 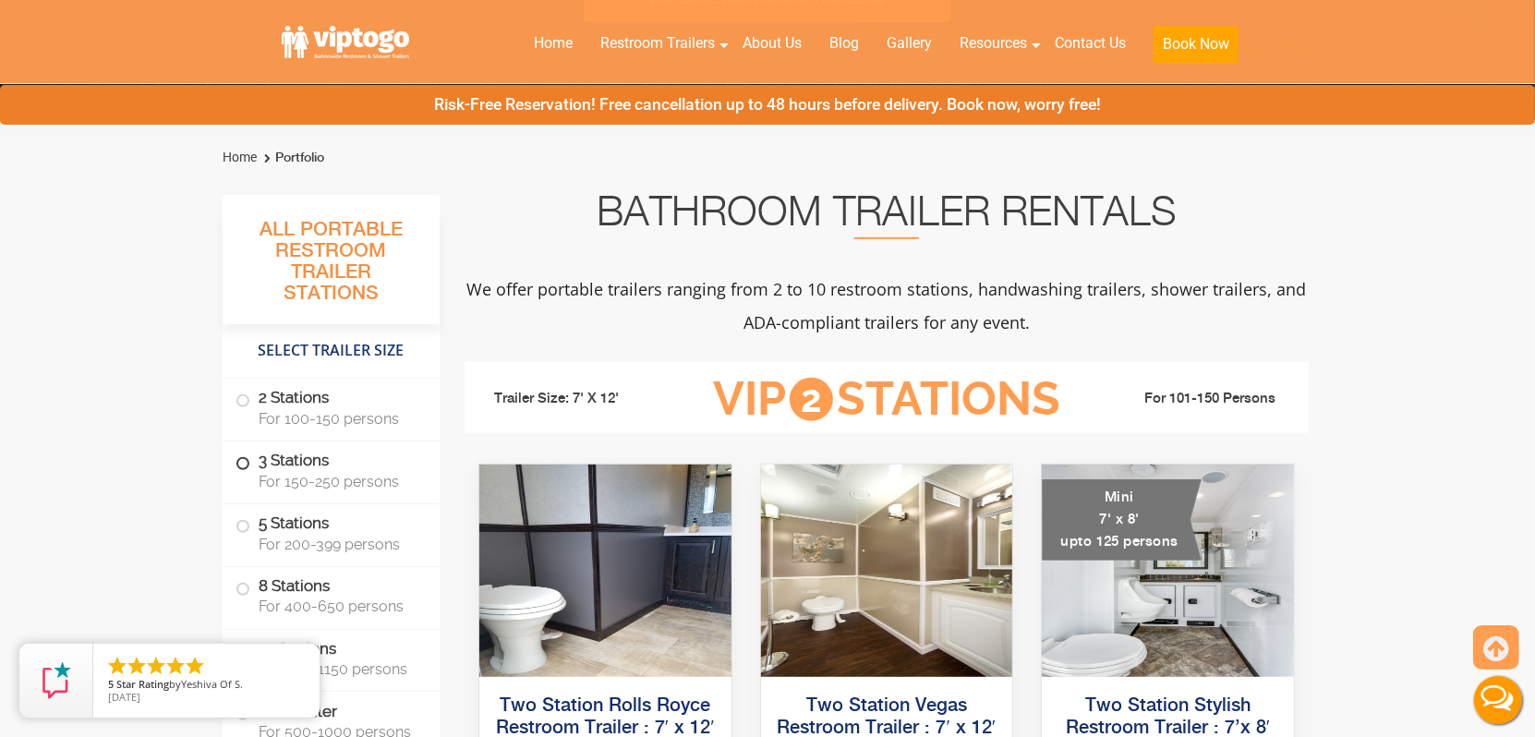 What do you see at coordinates (211, 683) in the screenshot?
I see `span: Yeshiva Of S.` at bounding box center [211, 683].